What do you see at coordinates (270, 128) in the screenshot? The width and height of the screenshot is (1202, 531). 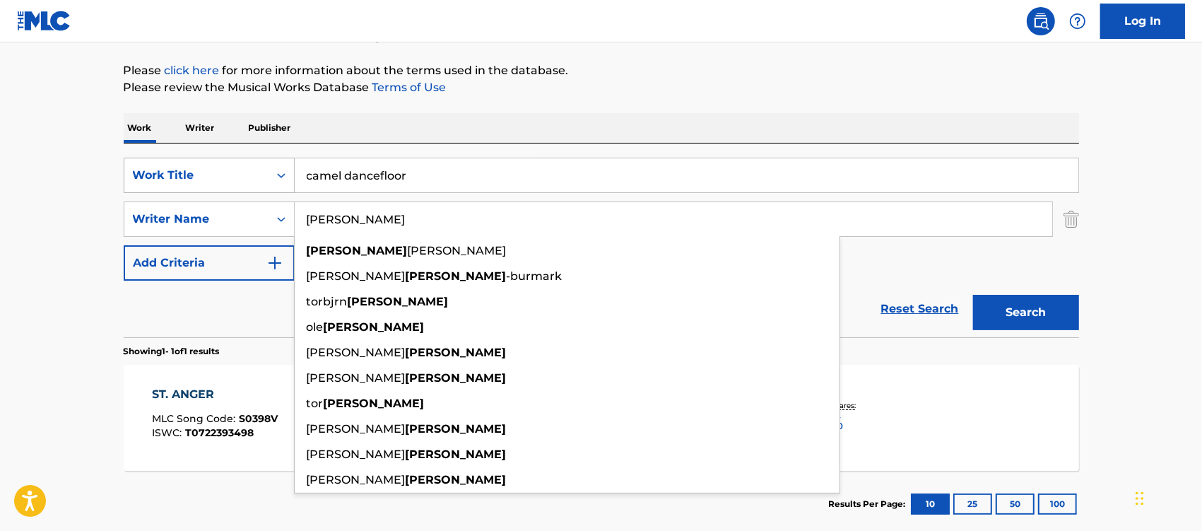 I see `p: Publisher` at bounding box center [270, 128].